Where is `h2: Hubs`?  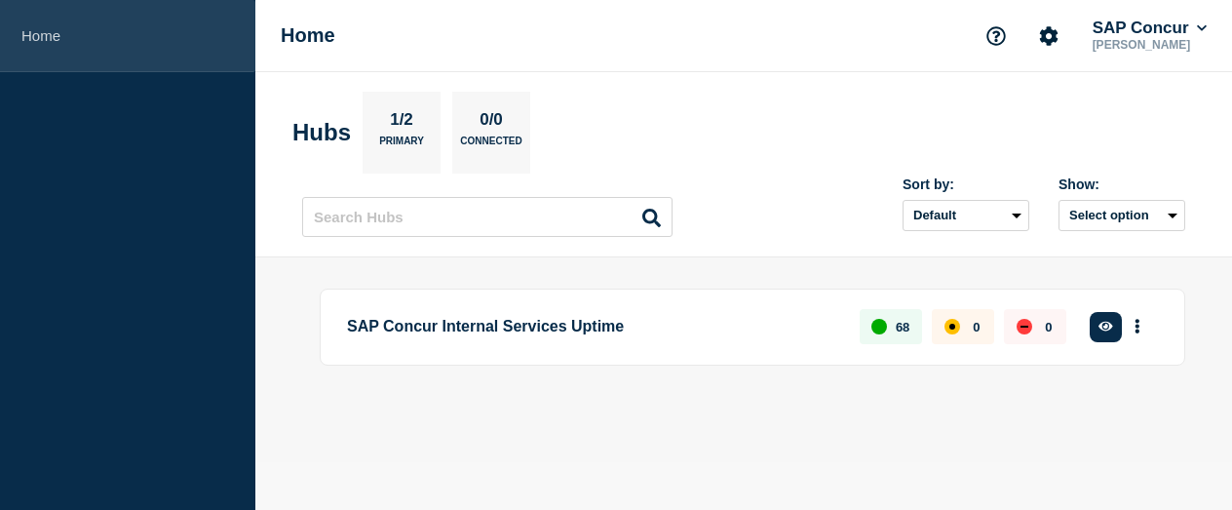
h2: Hubs is located at coordinates (322, 133).